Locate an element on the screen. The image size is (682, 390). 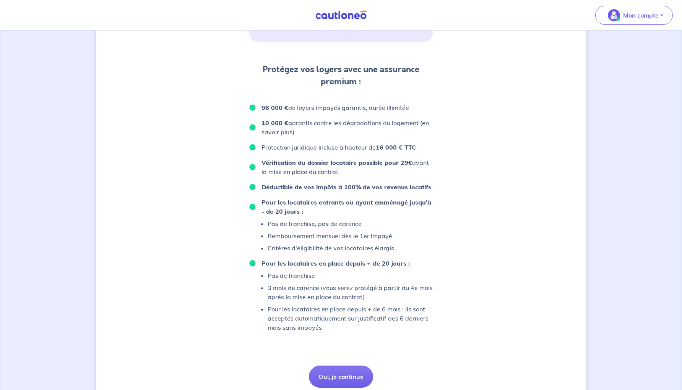
p: Pas de franchise is located at coordinates (350, 276).